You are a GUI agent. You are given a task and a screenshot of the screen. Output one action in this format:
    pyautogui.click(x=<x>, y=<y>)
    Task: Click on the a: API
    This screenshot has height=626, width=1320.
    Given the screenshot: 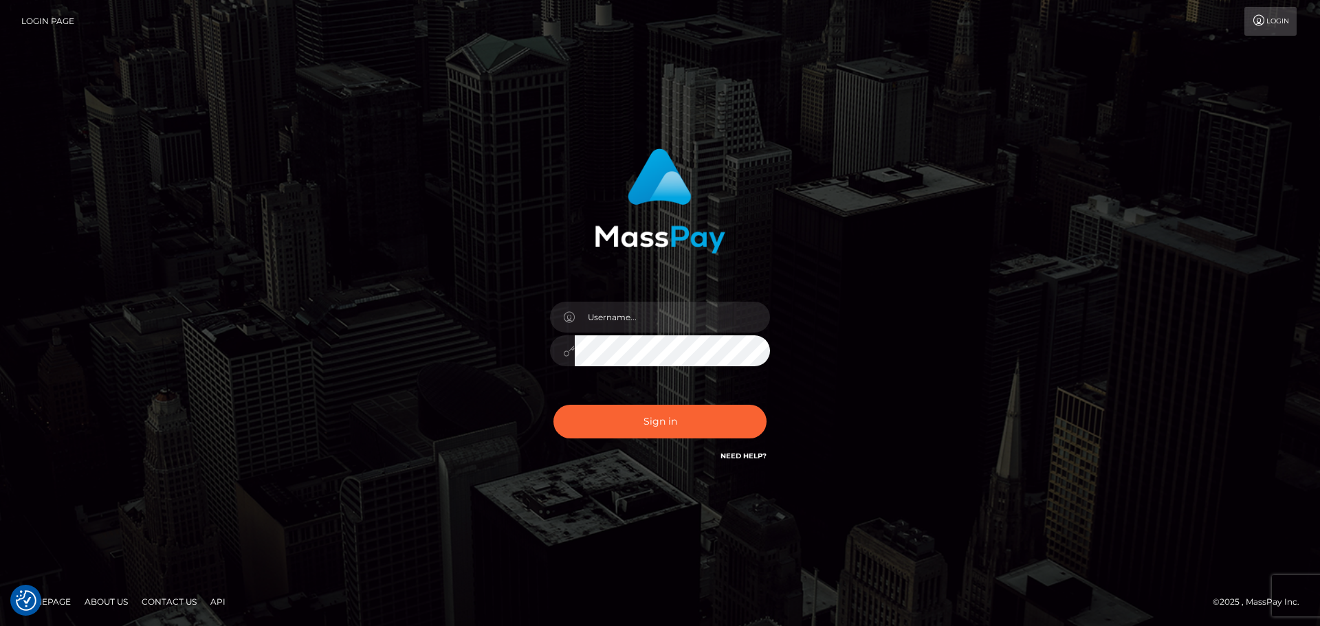 What is the action you would take?
    pyautogui.click(x=218, y=601)
    